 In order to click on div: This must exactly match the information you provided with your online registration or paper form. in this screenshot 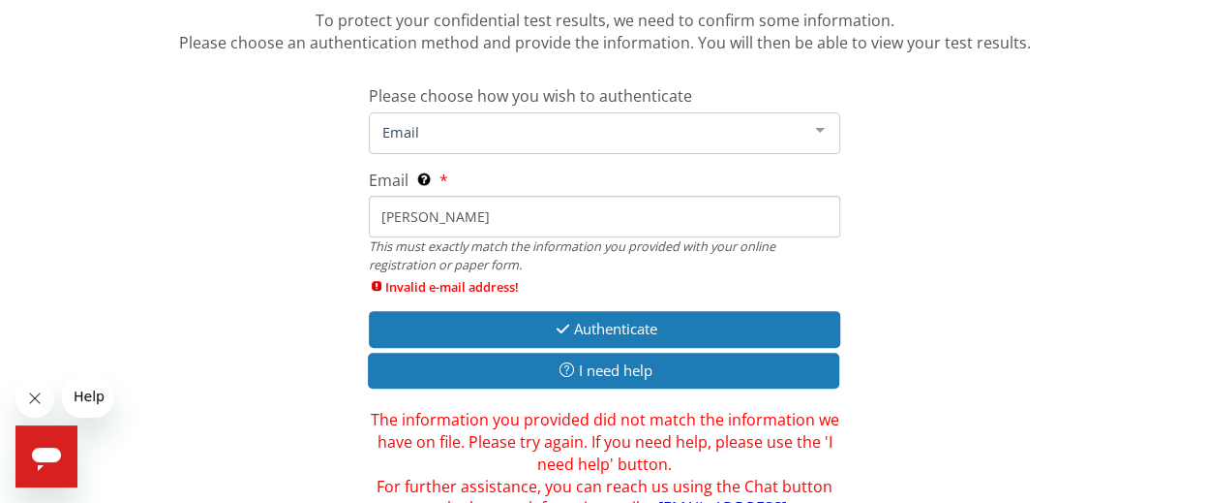, I will do `click(605, 255)`.